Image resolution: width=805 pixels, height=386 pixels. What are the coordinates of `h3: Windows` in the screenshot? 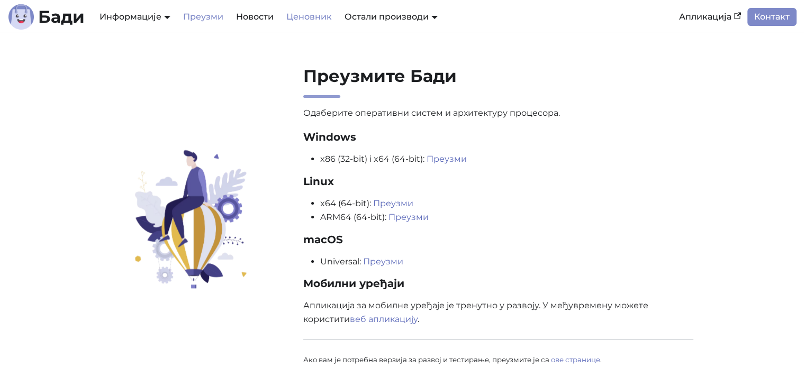 It's located at (499, 137).